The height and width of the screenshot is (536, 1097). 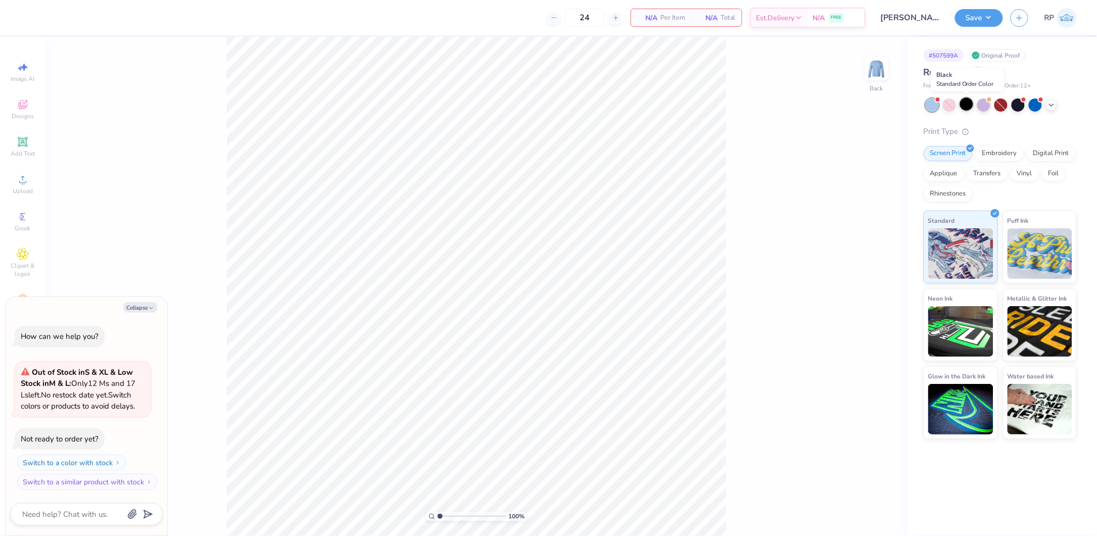 I want to click on span: Standard Order Color, so click(x=965, y=84).